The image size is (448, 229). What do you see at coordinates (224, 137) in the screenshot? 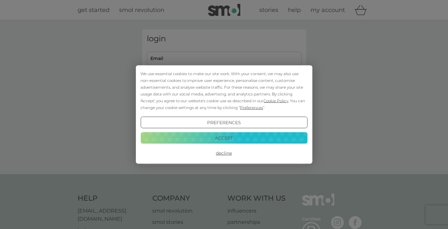
I see `button: Accept` at bounding box center [224, 137].